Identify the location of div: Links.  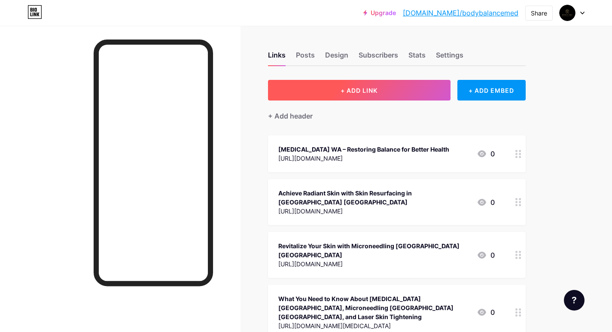
(277, 58).